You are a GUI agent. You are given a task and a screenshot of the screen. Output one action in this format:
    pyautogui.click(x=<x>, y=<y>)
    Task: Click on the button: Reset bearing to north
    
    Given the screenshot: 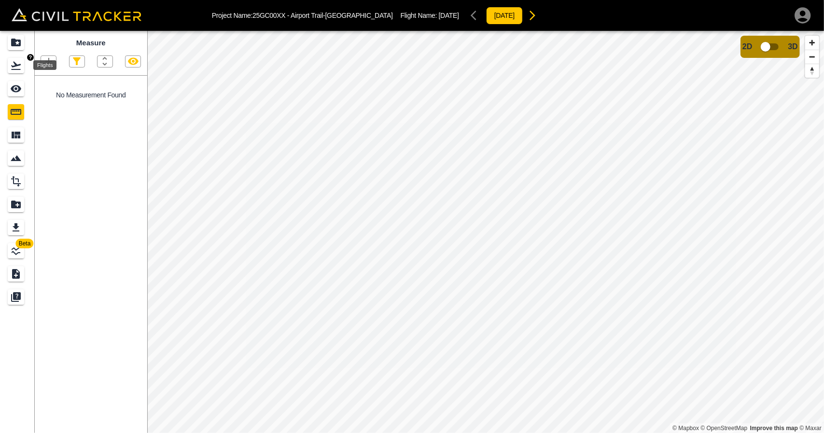 What is the action you would take?
    pyautogui.click(x=812, y=70)
    